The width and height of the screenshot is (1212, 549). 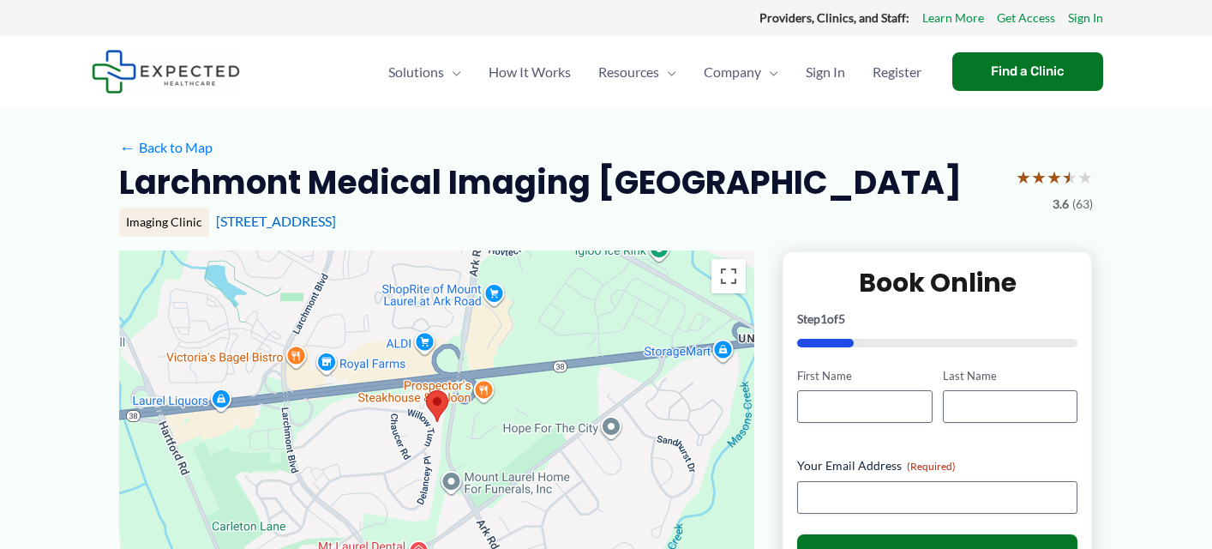 What do you see at coordinates (897, 72) in the screenshot?
I see `span: Register` at bounding box center [897, 72].